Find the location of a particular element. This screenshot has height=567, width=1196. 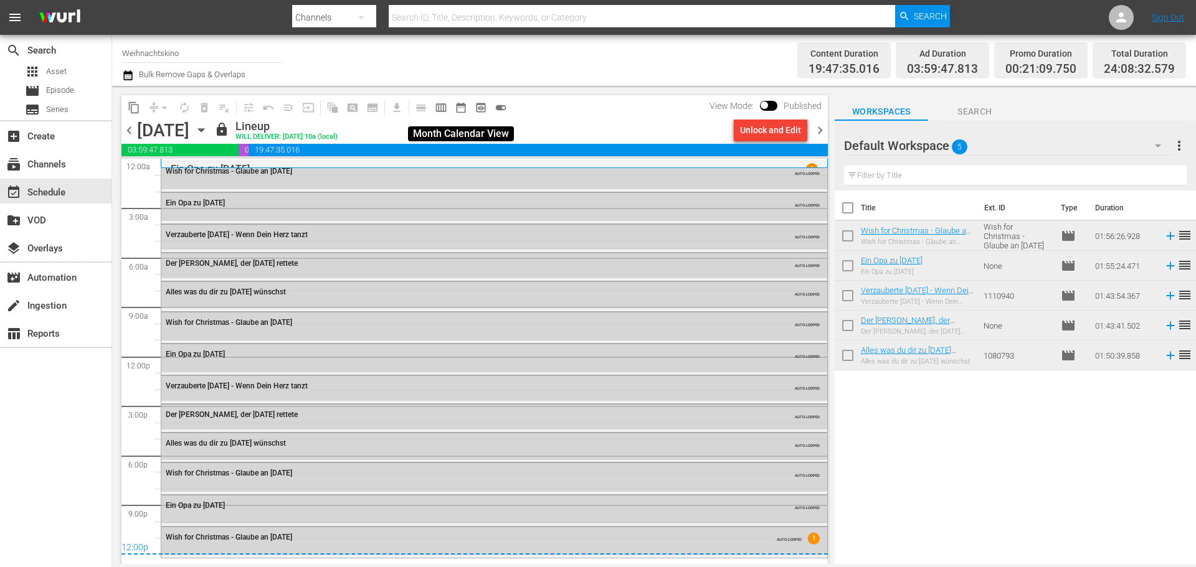

th: Title is located at coordinates (918, 208).